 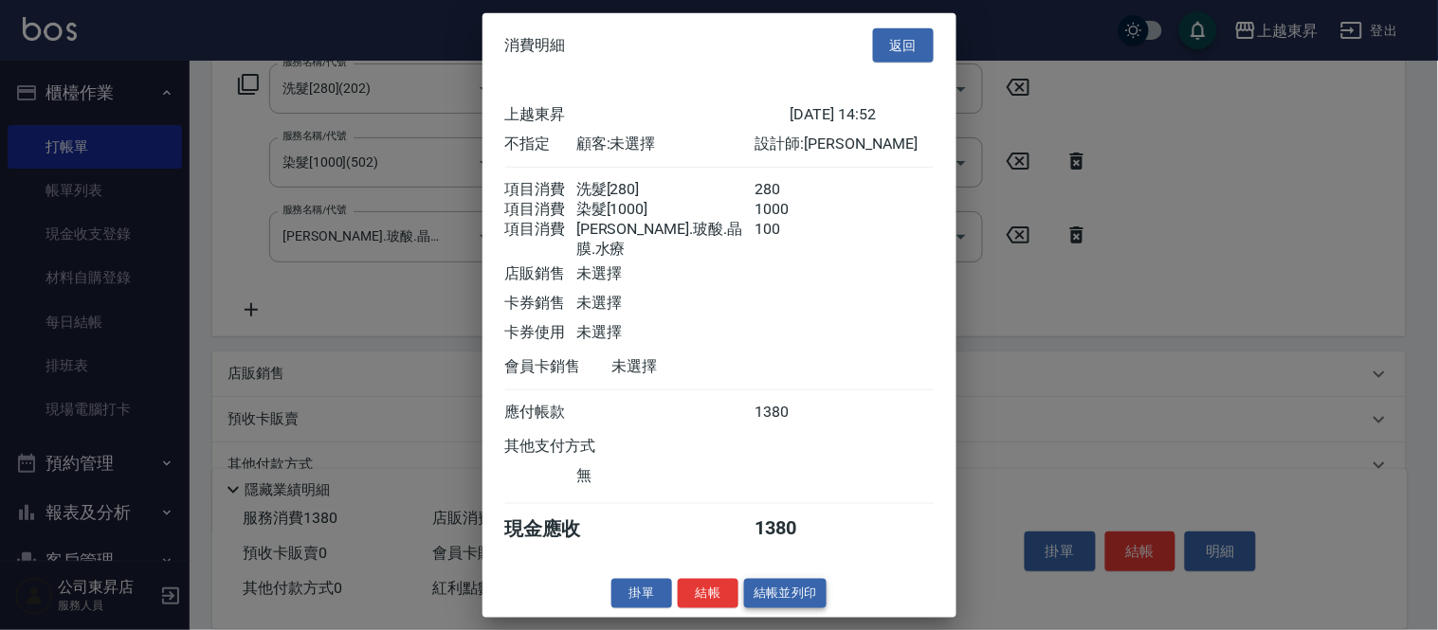 I want to click on div: 現金應收, so click(x=558, y=529).